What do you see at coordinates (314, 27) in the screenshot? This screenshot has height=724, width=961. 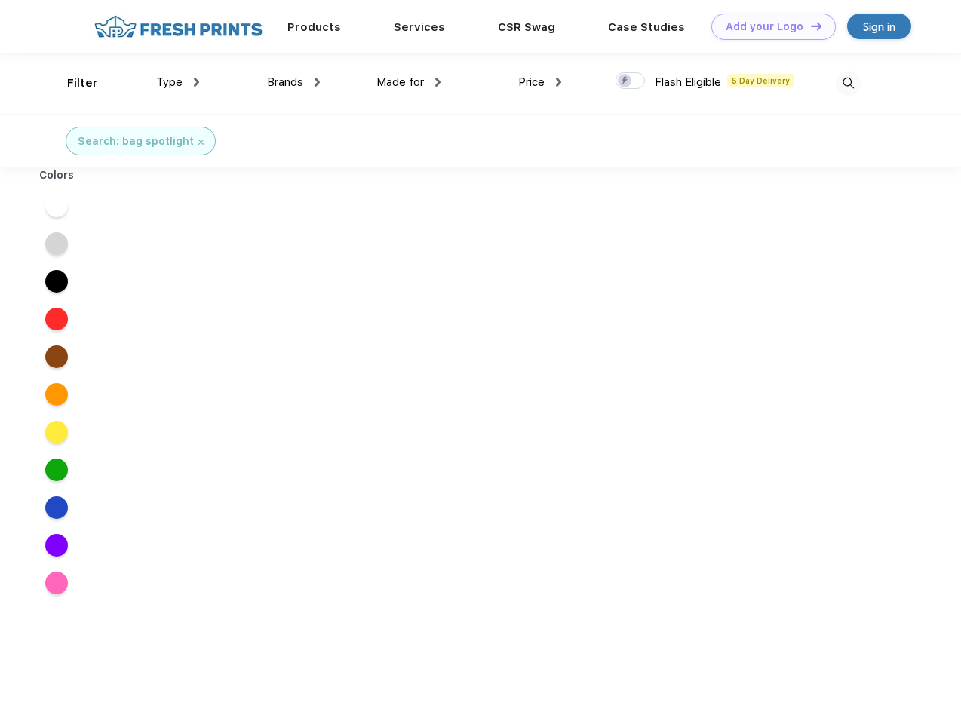 I see `a: Products` at bounding box center [314, 27].